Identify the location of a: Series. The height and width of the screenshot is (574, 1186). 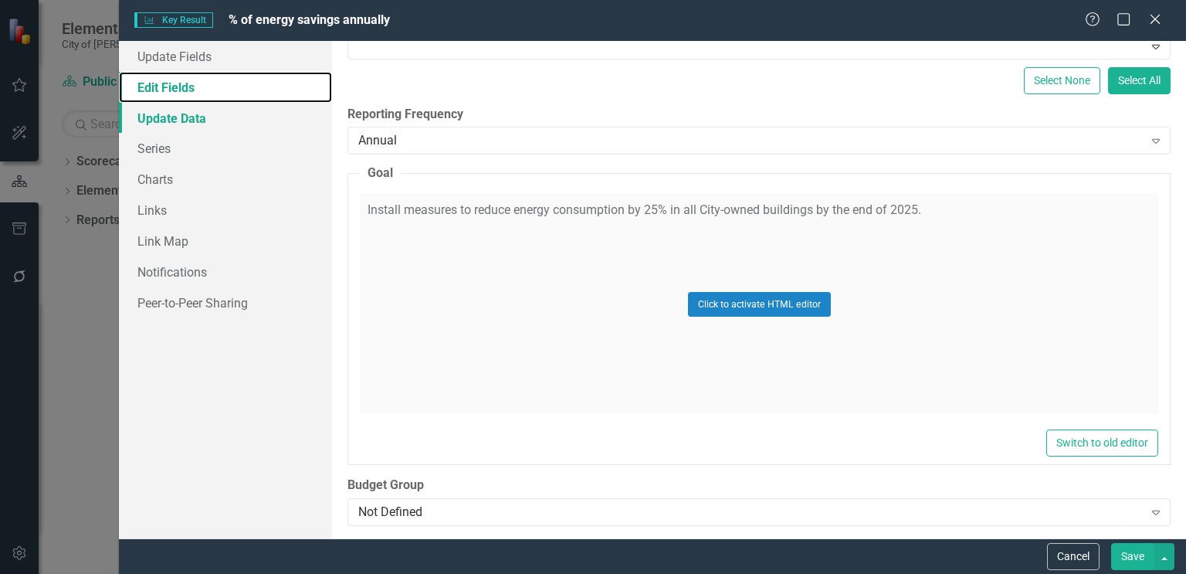
(225, 148).